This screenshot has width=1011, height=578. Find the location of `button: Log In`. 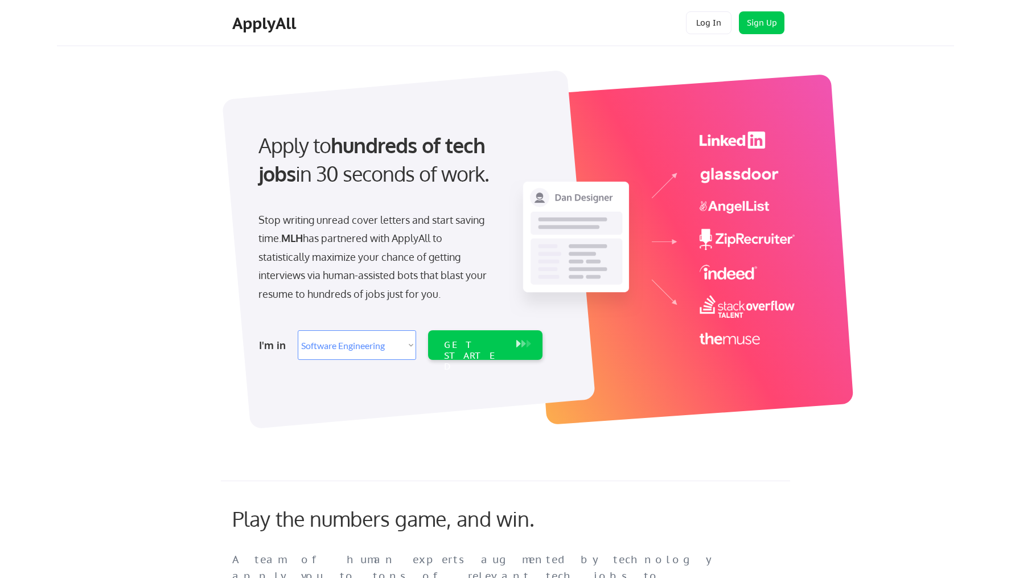

button: Log In is located at coordinates (709, 23).